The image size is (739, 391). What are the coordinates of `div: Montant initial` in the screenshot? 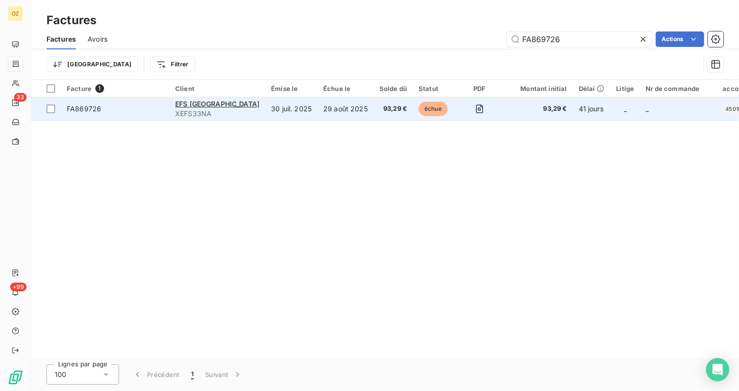 It's located at (537, 89).